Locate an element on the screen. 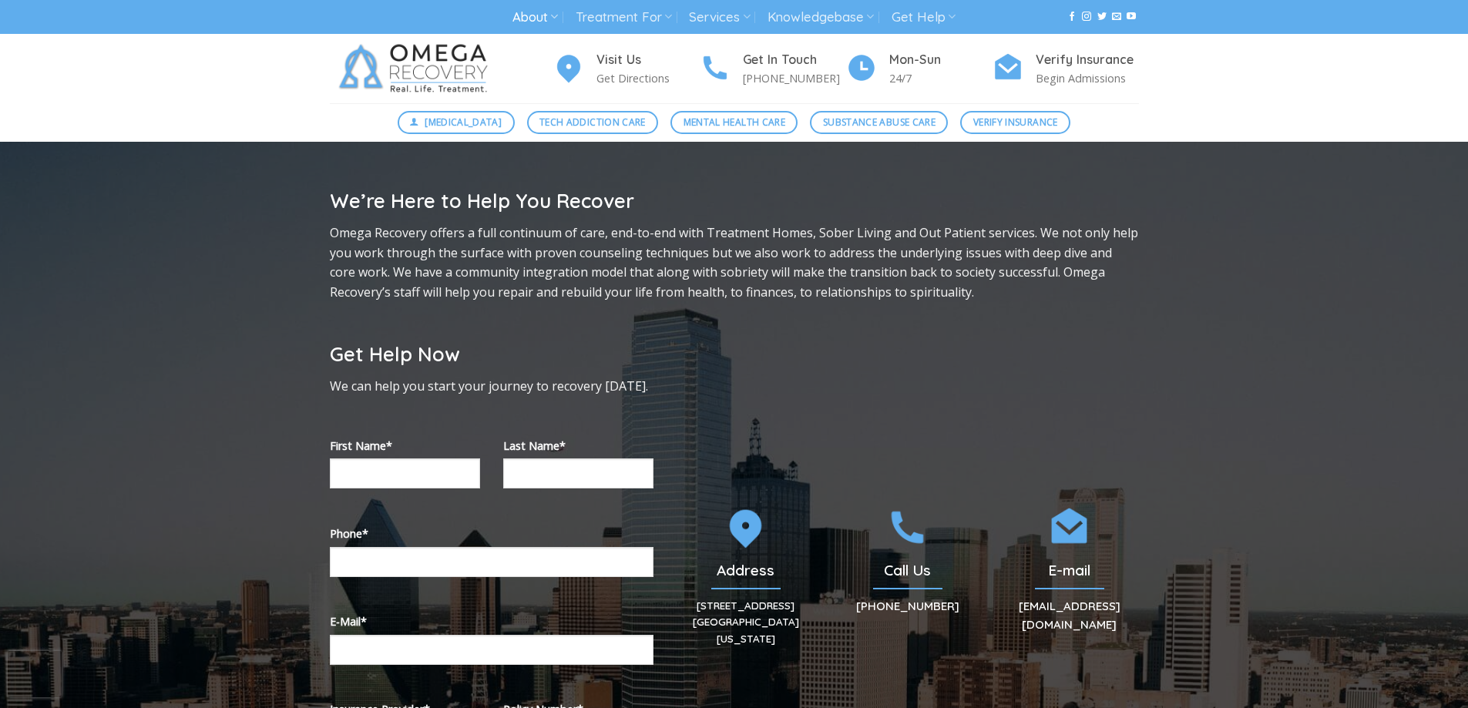 The width and height of the screenshot is (1468, 708). a: Knowledgebase is located at coordinates (821, 17).